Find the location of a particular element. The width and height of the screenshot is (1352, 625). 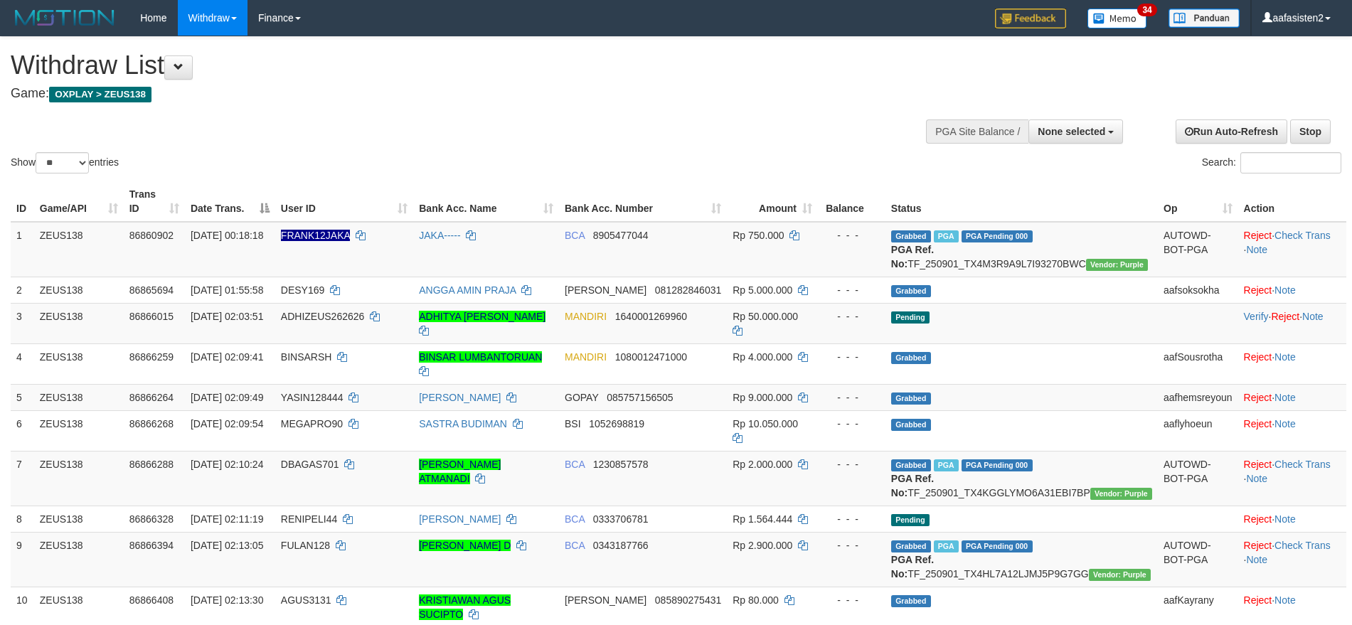

th: Balance is located at coordinates (851, 201).